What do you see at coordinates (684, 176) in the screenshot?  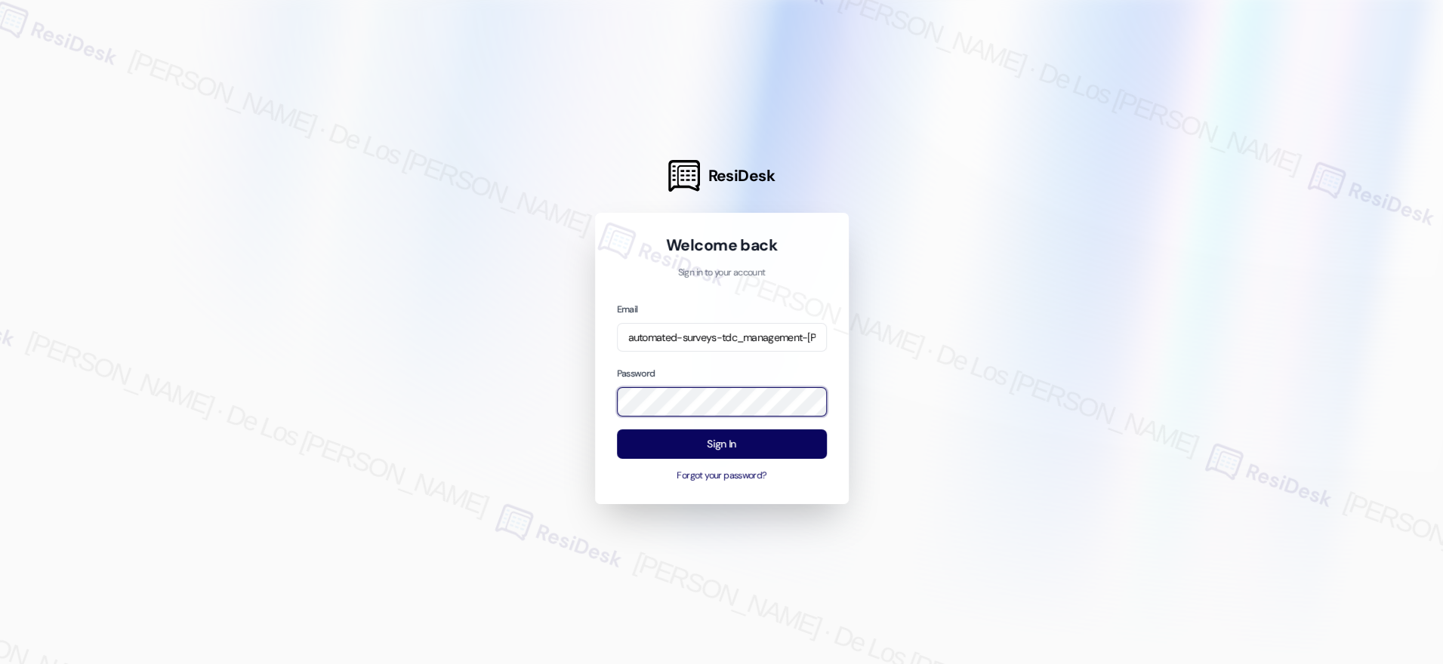 I see `img: ResiDesk Logo` at bounding box center [684, 176].